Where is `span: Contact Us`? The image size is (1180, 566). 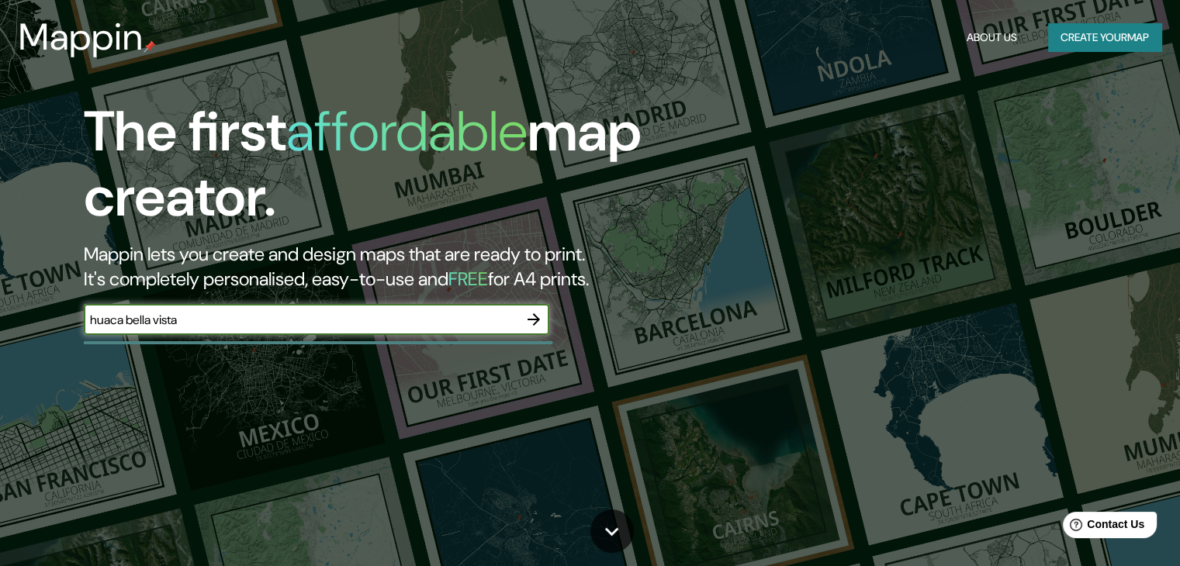 span: Contact Us is located at coordinates (74, 19).